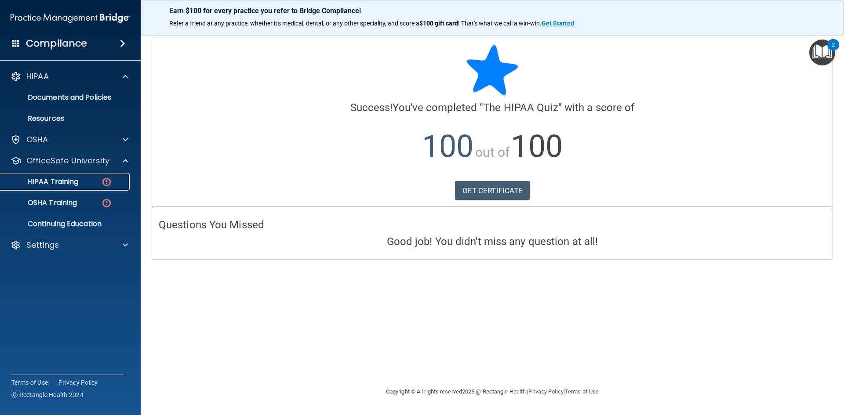  Describe the element at coordinates (822, 52) in the screenshot. I see `button: Open Resource Center, 2 new notifications` at that location.